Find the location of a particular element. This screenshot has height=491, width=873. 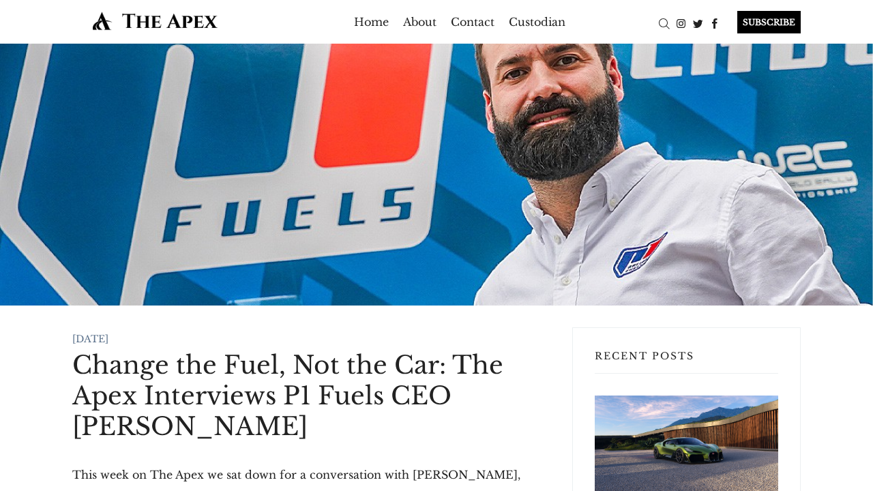

a: SUBSCRIBE is located at coordinates (762, 22).